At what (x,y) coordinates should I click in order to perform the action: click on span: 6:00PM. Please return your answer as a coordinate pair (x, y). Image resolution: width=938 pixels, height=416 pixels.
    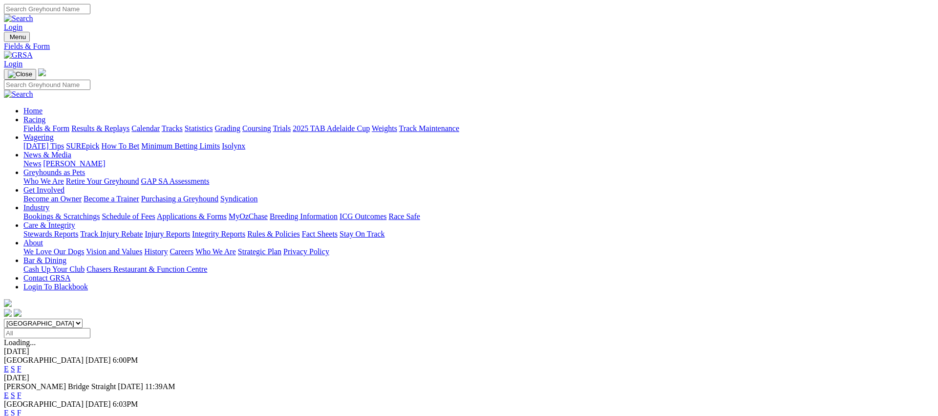
    Looking at the image, I should click on (126, 360).